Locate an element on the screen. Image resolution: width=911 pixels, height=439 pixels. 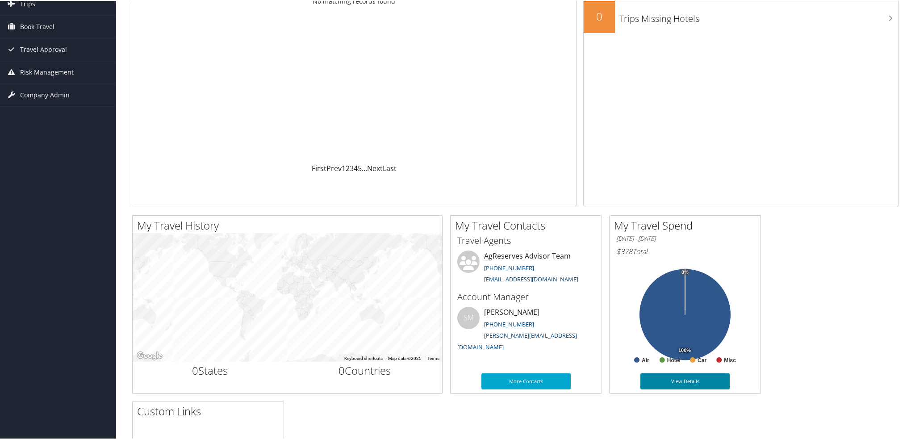
h2: Countries is located at coordinates (365, 370).